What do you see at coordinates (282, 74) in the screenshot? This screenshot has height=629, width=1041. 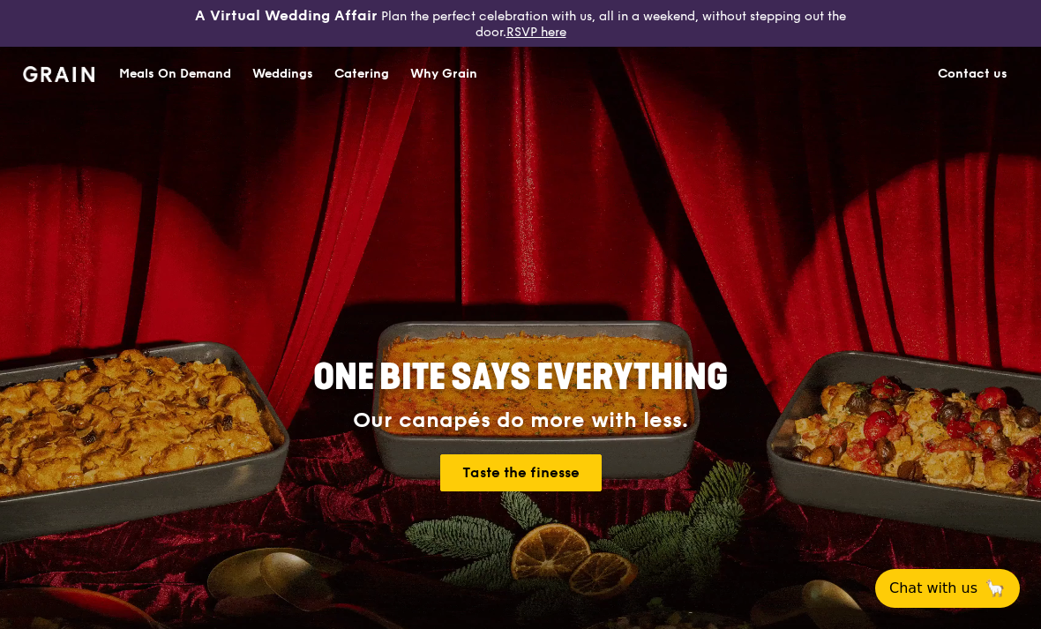 I see `a: Weddings` at bounding box center [282, 74].